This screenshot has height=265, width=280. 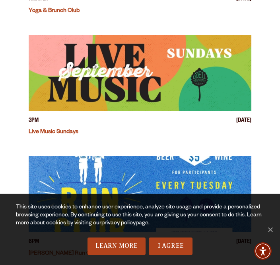 I want to click on span: 3PM, so click(x=33, y=121).